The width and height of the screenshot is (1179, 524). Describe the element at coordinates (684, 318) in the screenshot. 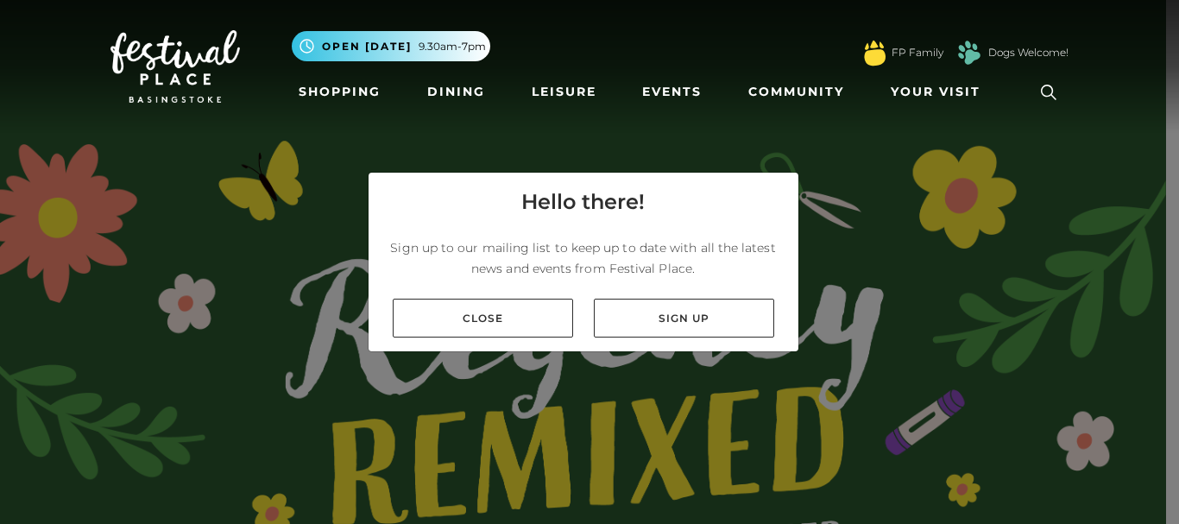

I see `a: Sign up` at that location.